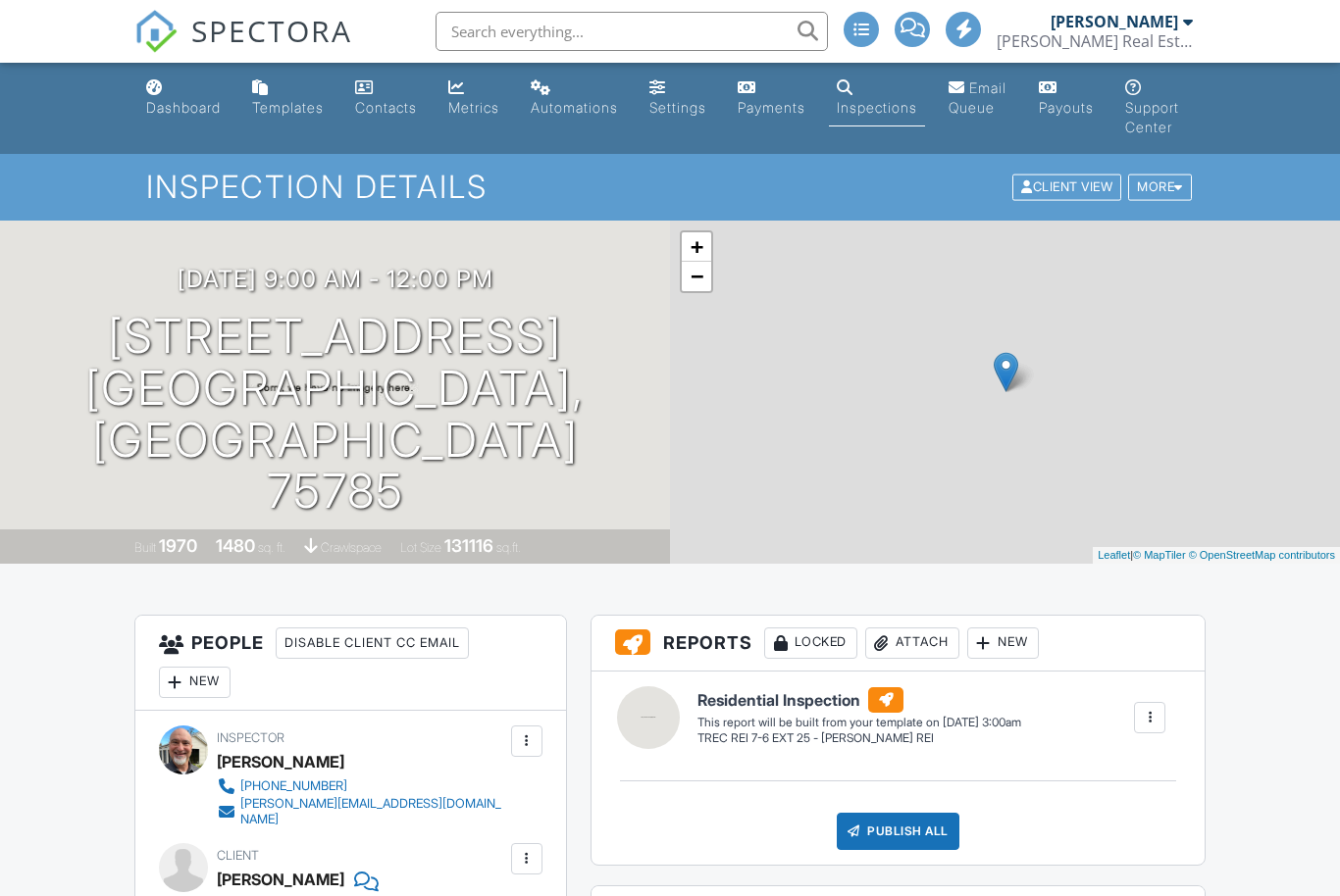 This screenshot has width=1340, height=896. I want to click on div: Payments, so click(771, 107).